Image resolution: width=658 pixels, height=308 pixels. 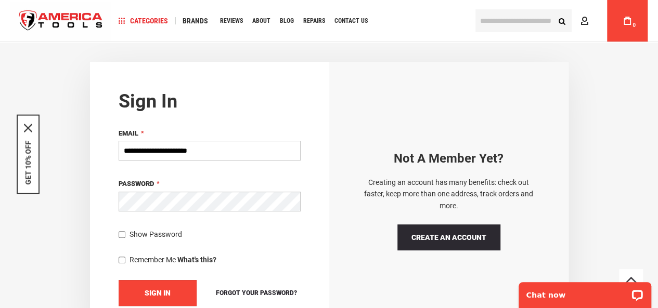 I want to click on span: Brands, so click(x=195, y=21).